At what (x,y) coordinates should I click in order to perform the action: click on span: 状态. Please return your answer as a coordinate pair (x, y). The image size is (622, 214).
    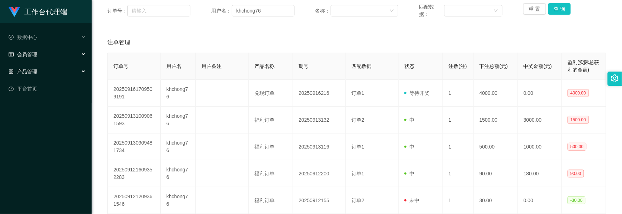
    Looking at the image, I should click on (409, 66).